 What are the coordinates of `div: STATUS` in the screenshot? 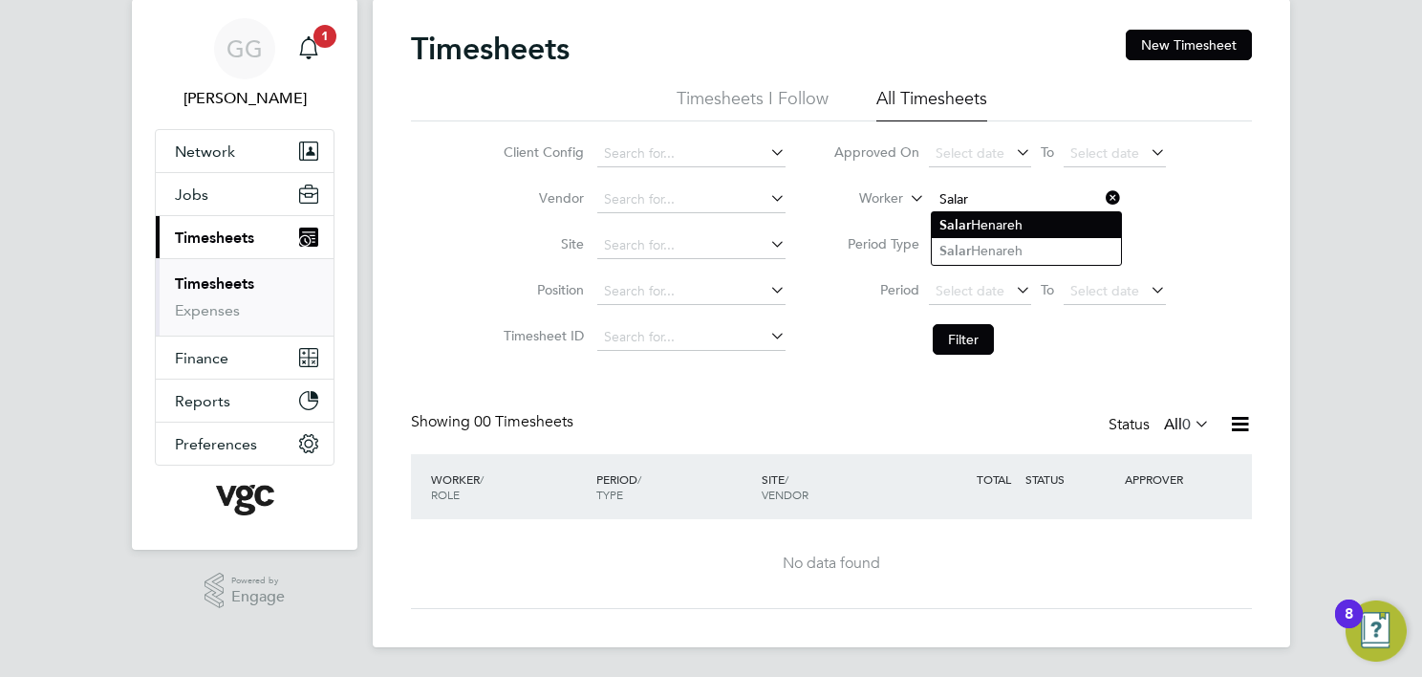 It's located at (1071, 479).